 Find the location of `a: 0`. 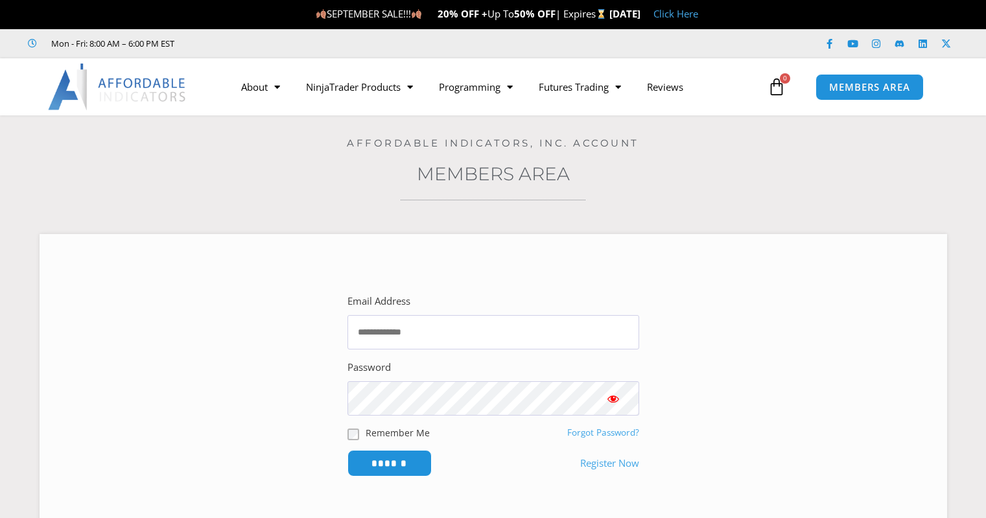

a: 0 is located at coordinates (777, 87).